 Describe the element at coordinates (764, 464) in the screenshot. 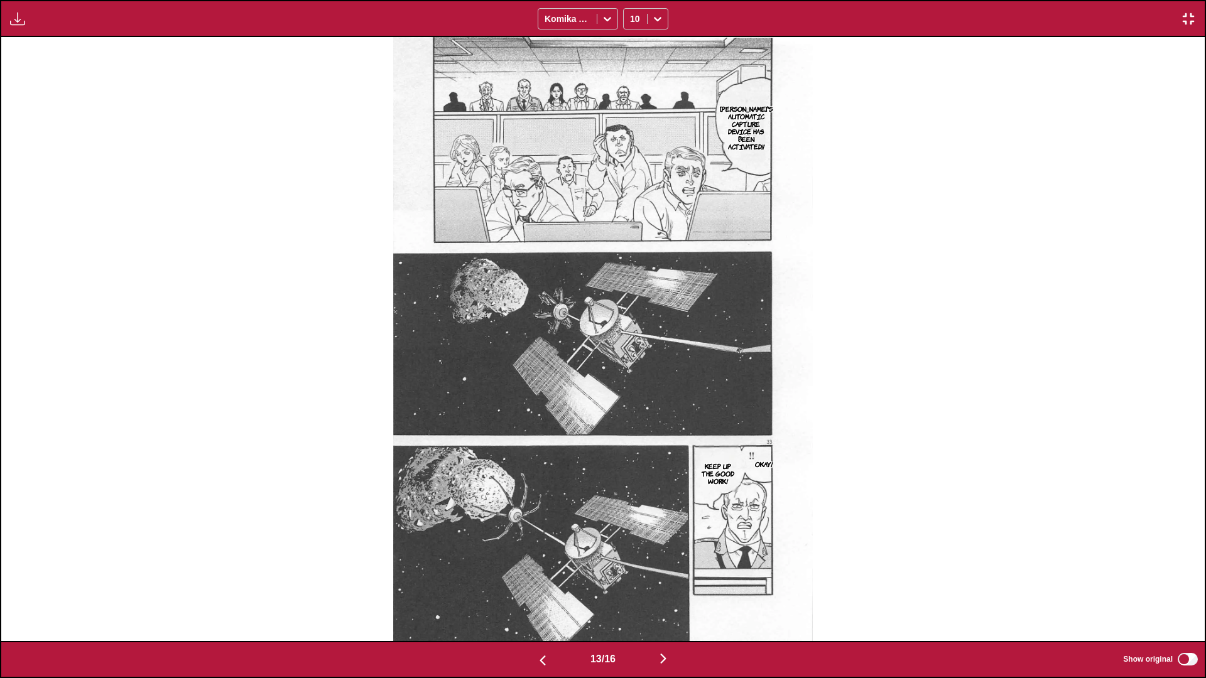

I see `p: Okay!` at that location.